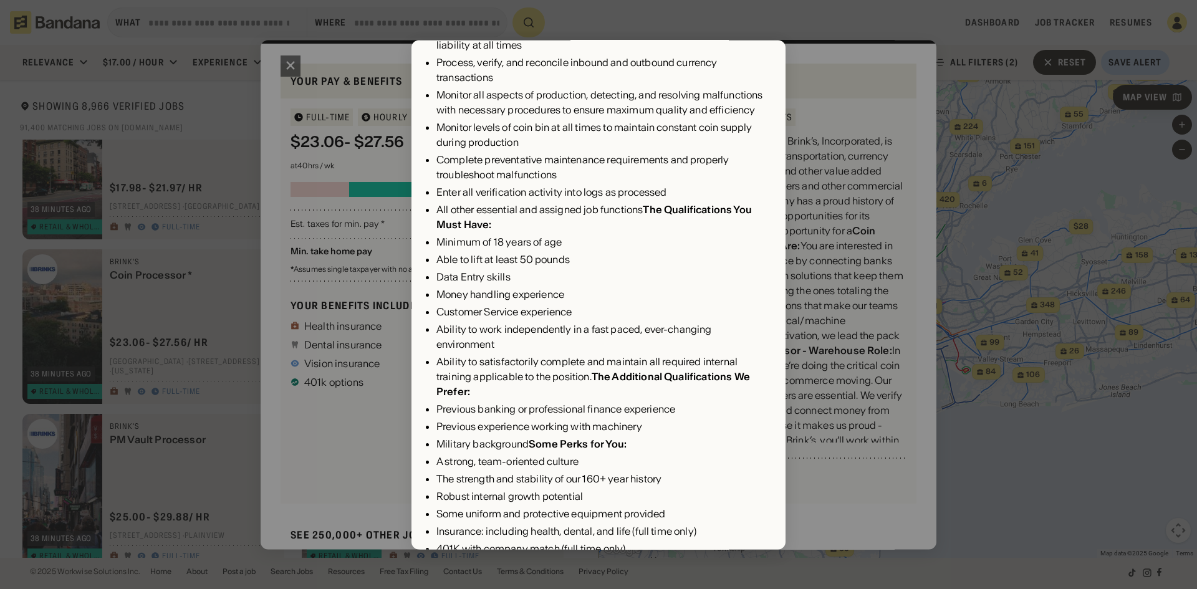  I want to click on div: The strength and stability of our 160+ year history, so click(603, 479).